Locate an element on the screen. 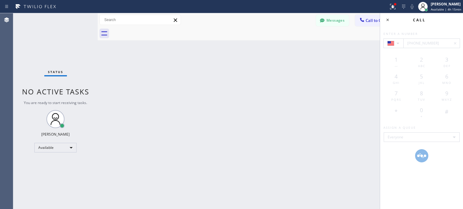 This screenshot has height=209, width=463. span: Enter a number is located at coordinates (401, 34).